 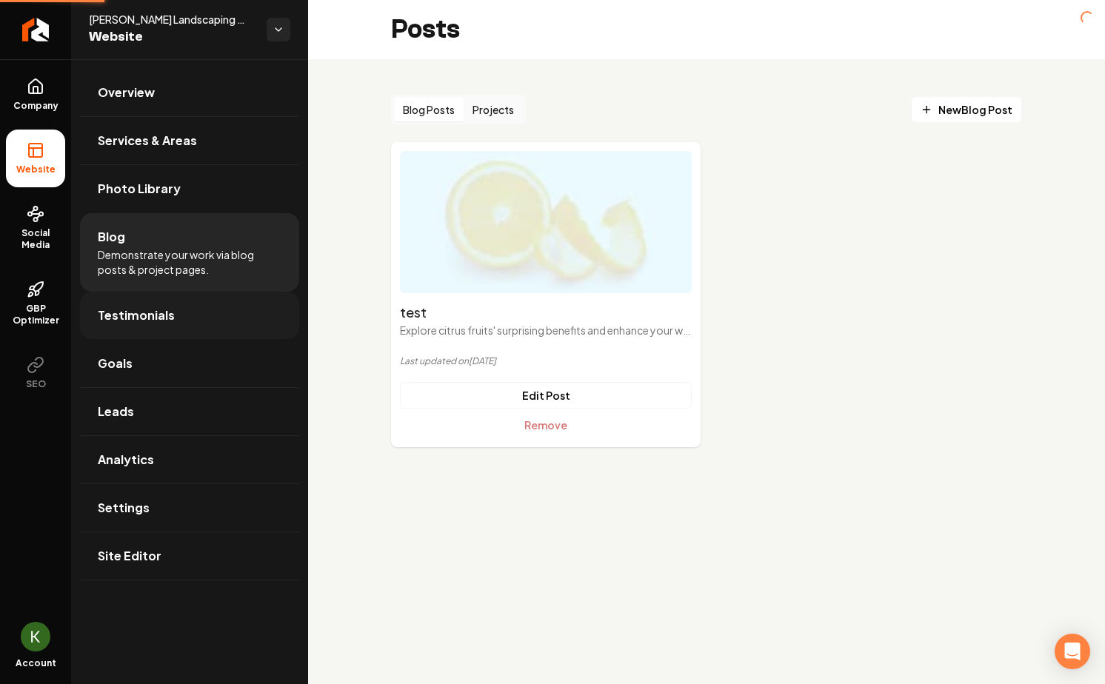 What do you see at coordinates (429, 110) in the screenshot?
I see `button: Blog Posts` at bounding box center [429, 110].